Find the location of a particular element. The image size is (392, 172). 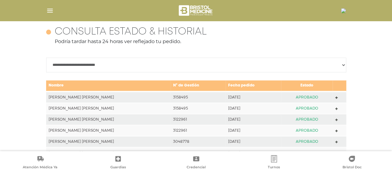

a: Guardias is located at coordinates (118, 163).